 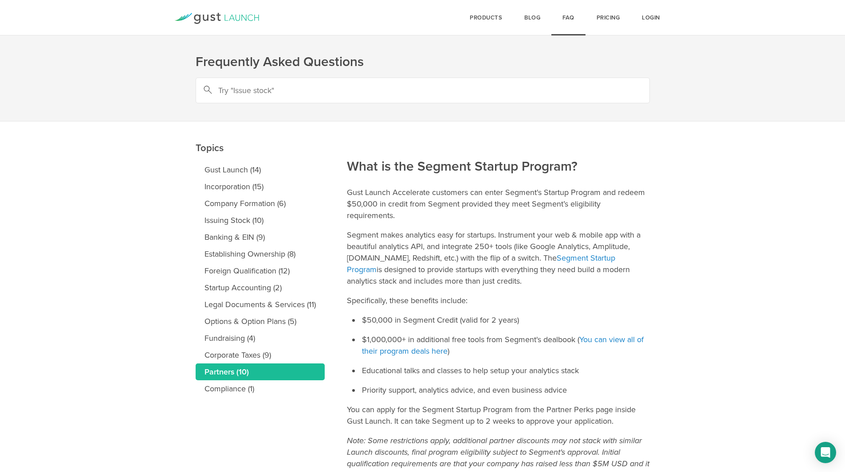 I want to click on div: Open Intercom Messenger, so click(x=826, y=453).